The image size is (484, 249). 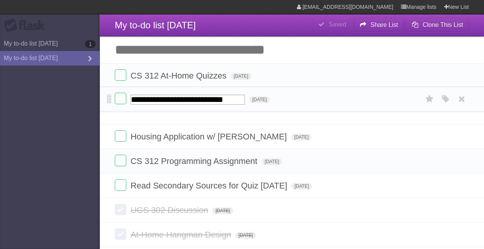 I want to click on b: Clone This List, so click(x=443, y=24).